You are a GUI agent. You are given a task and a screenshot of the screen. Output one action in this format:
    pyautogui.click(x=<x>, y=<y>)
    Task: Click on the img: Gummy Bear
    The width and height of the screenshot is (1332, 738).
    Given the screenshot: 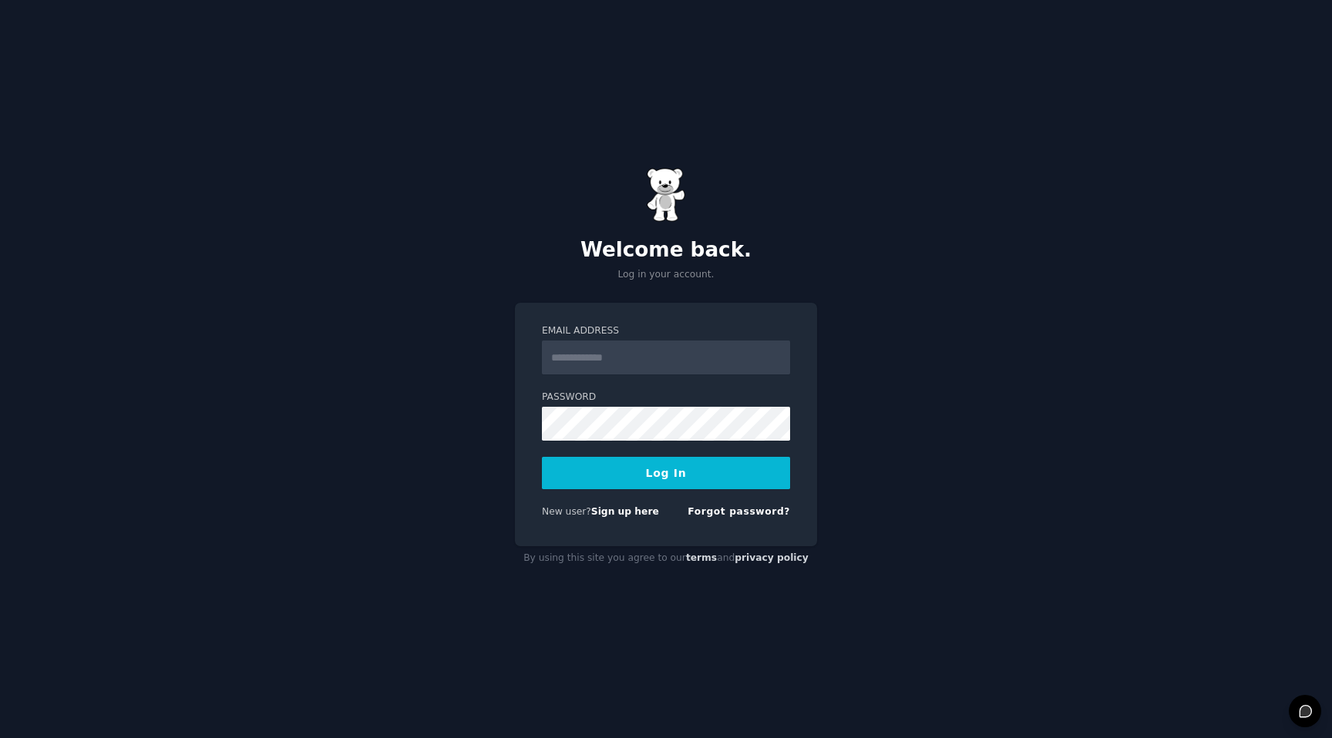 What is the action you would take?
    pyautogui.click(x=666, y=195)
    